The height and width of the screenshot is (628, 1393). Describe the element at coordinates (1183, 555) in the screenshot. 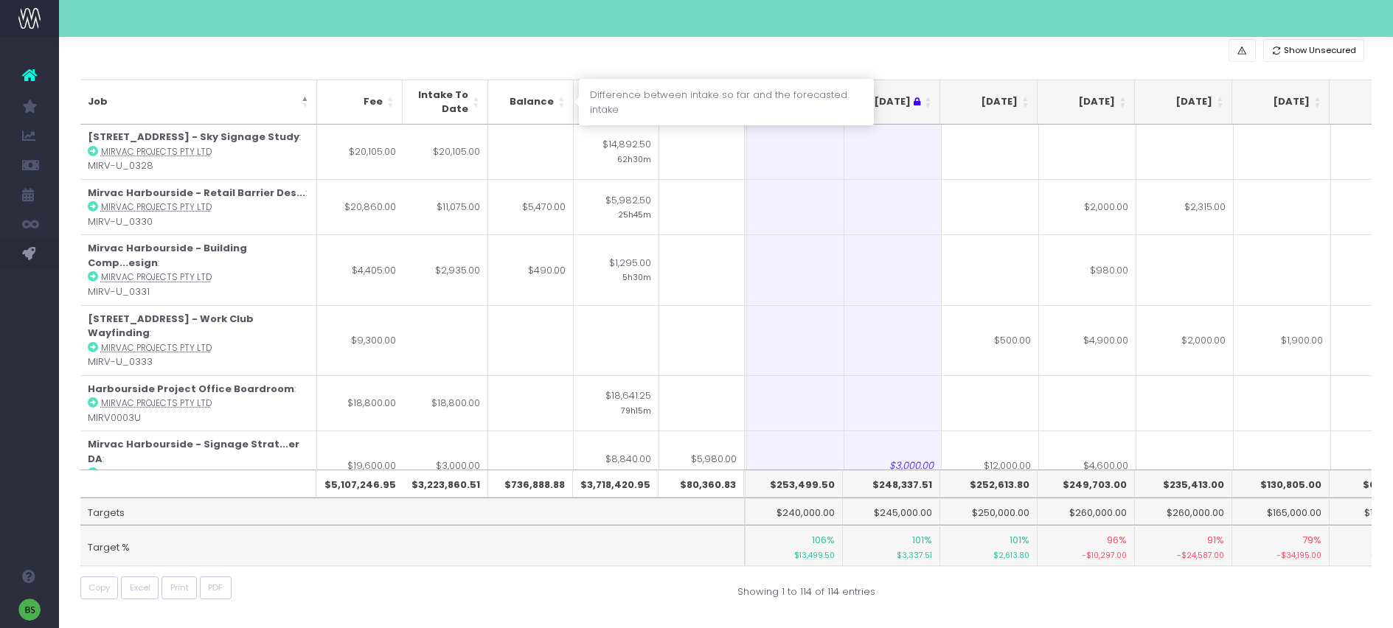

I see `small: -$24,587.00` at that location.